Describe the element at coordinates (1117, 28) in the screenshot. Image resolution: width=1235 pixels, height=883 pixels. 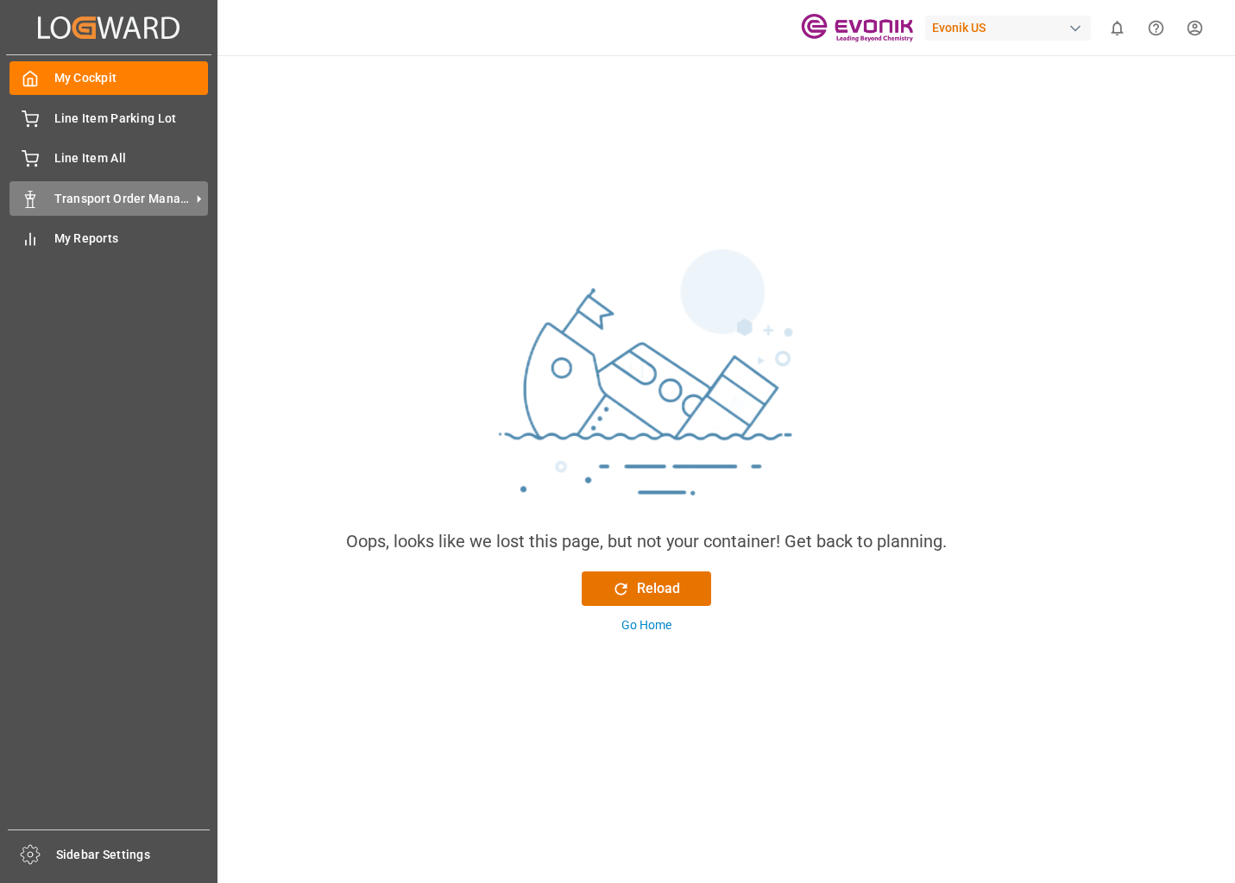
I see `button: show 0 new notifications` at that location.